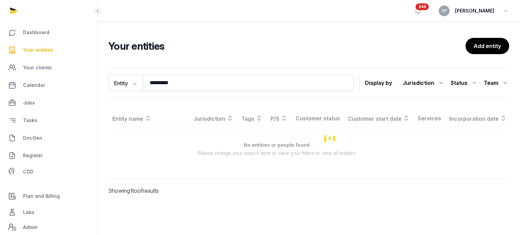  What do you see at coordinates (48, 138) in the screenshot?
I see `a: DocGen` at bounding box center [48, 138].